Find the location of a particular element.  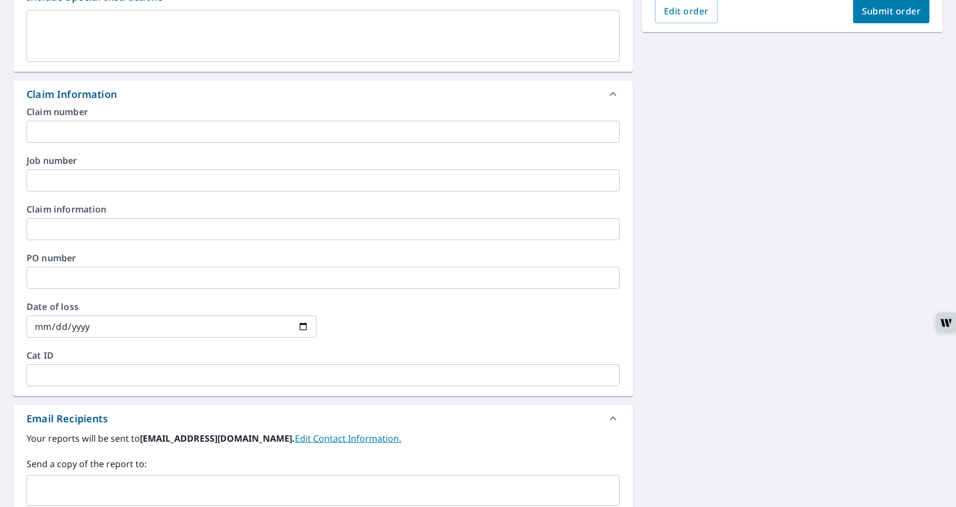

label: Send a copy of the report to: is located at coordinates (323, 464).